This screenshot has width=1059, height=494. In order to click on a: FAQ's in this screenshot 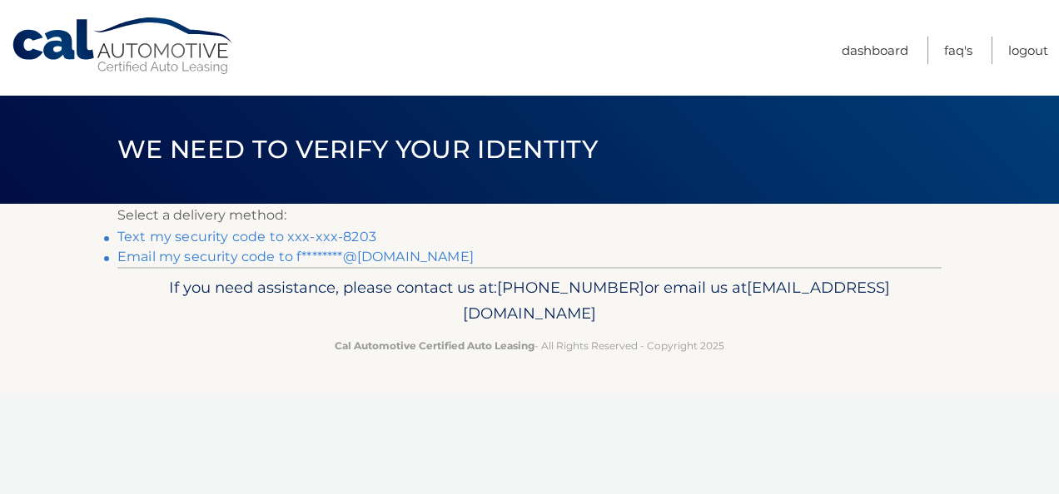, I will do `click(958, 50)`.